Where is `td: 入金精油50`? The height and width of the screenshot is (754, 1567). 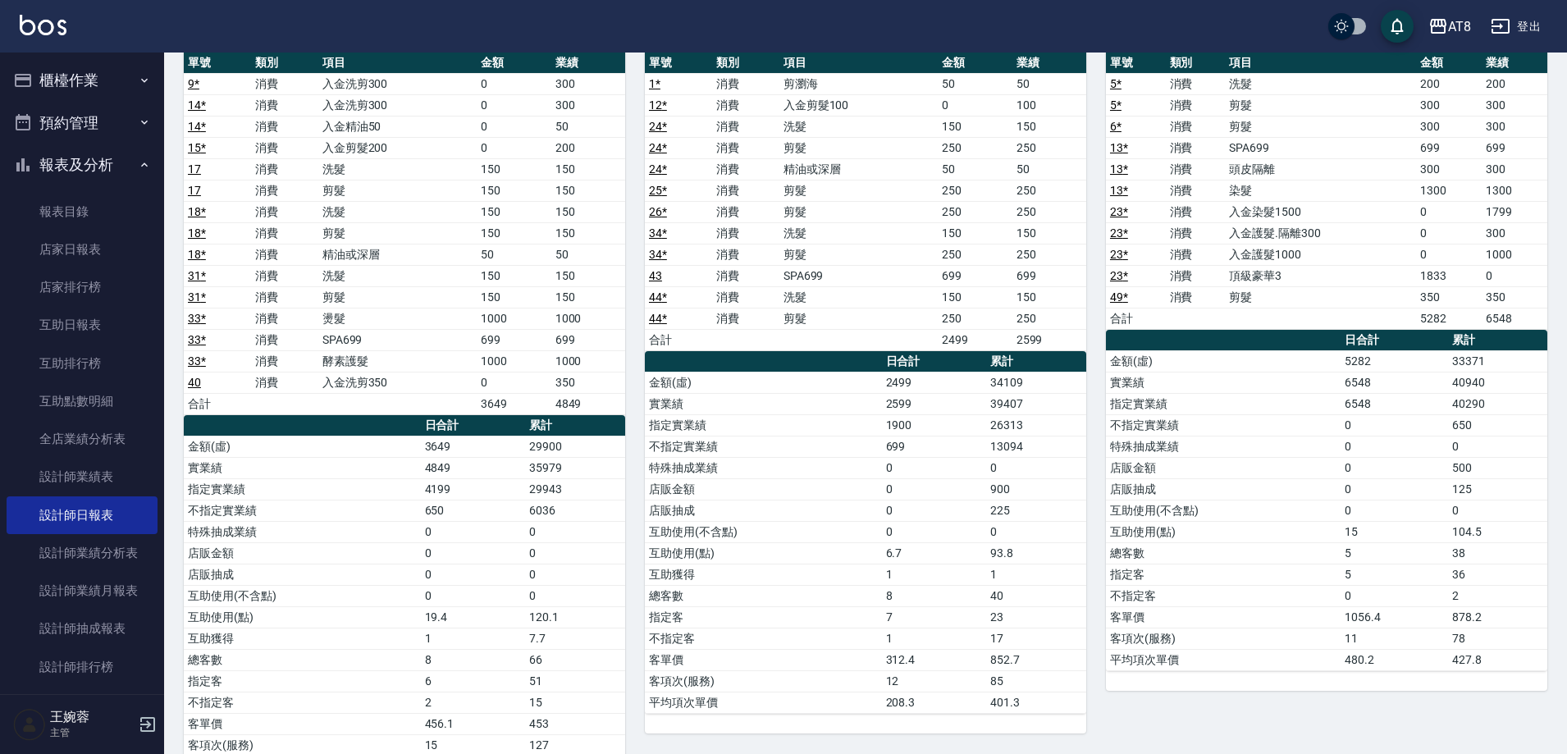 td: 入金精油50 is located at coordinates (398, 126).